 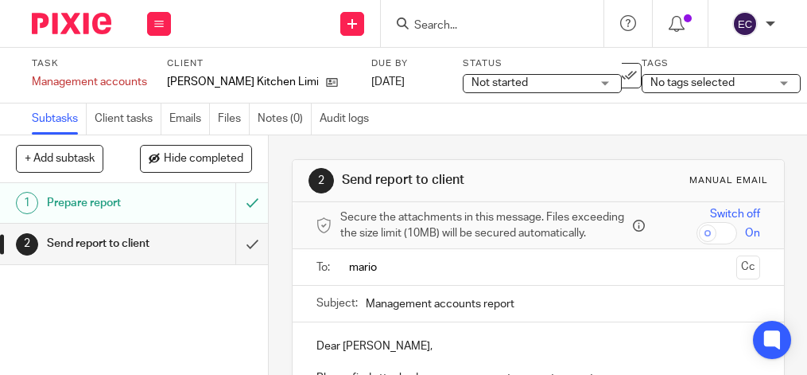 What do you see at coordinates (753, 233) in the screenshot?
I see `span: On` at bounding box center [753, 233].